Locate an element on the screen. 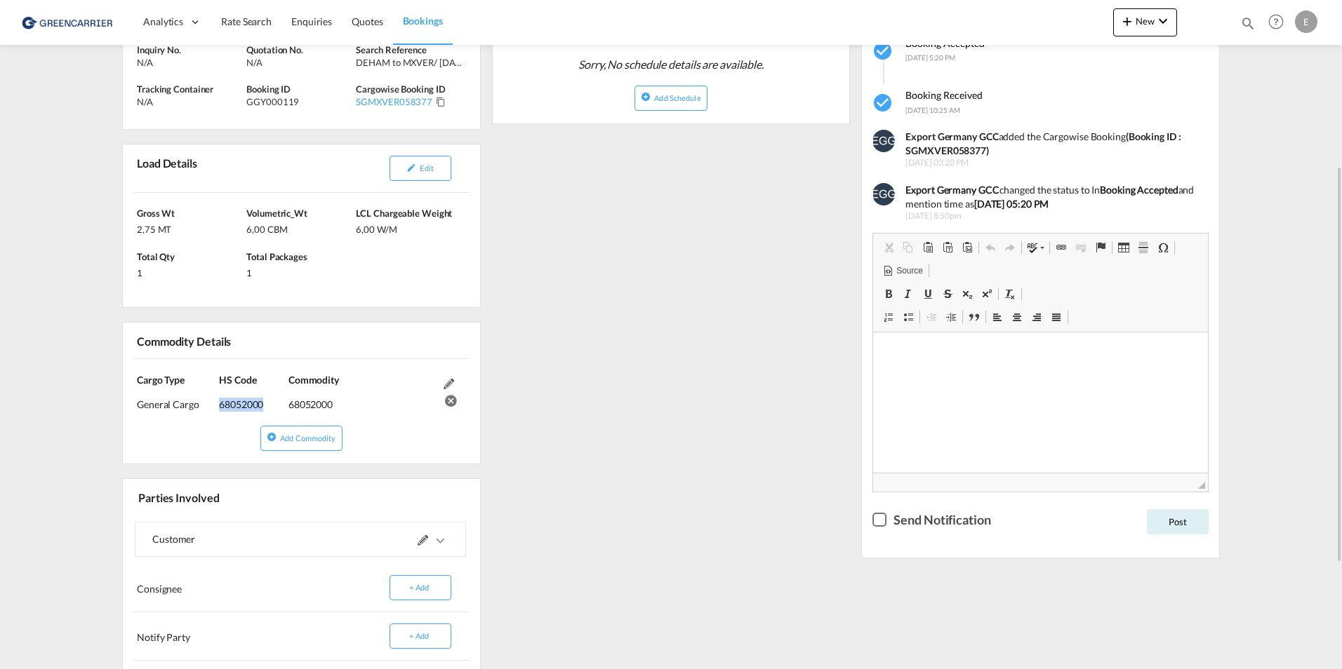 This screenshot has width=1342, height=669. a: Copy (Ctrl+C) is located at coordinates (908, 248).